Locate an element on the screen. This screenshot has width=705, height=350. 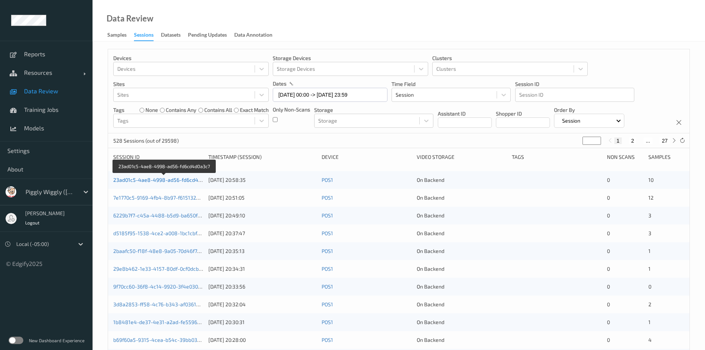
a: Pending Updates is located at coordinates (211, 35).